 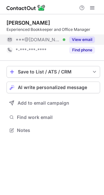 I want to click on button: Add to email campaign, so click(x=53, y=103).